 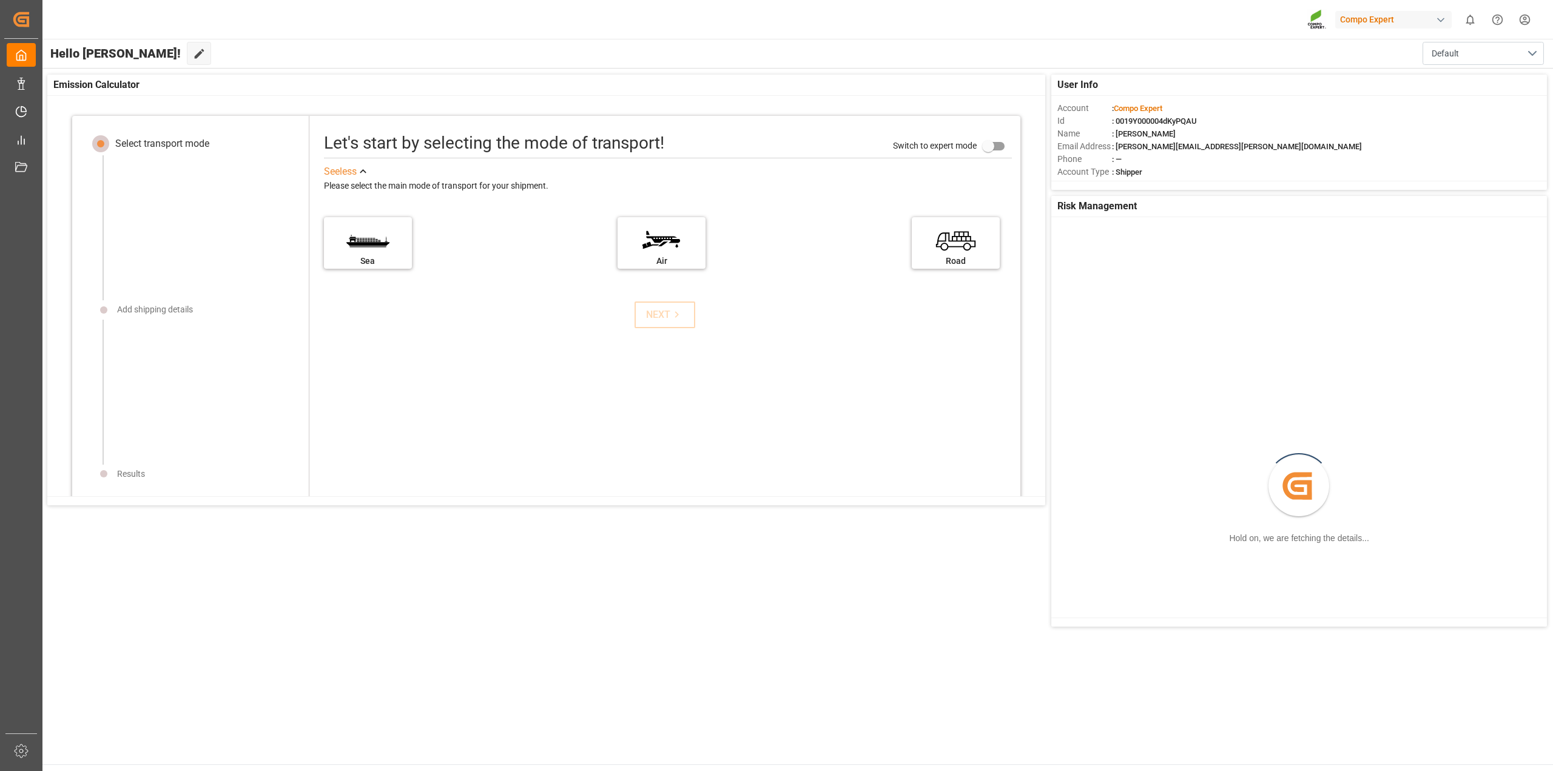 What do you see at coordinates (1085, 108) in the screenshot?
I see `span: Account` at bounding box center [1085, 108].